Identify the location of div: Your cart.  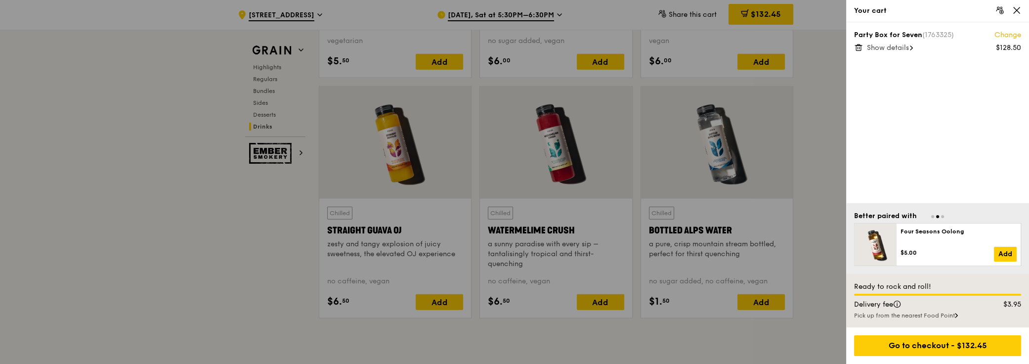
(938, 11).